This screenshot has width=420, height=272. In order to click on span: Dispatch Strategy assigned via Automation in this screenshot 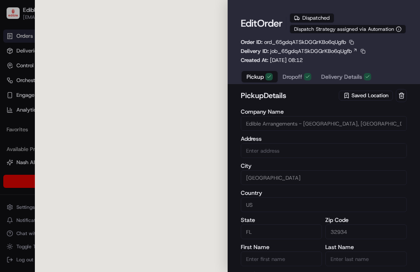, I will do `click(344, 29)`.